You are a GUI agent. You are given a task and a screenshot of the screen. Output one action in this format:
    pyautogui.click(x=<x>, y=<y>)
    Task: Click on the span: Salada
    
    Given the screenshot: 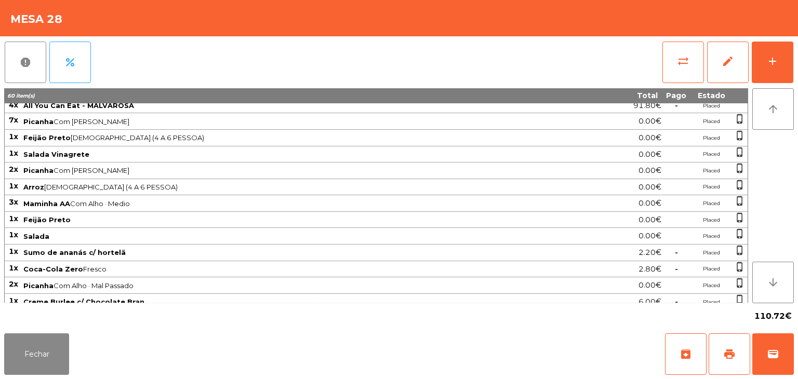 What is the action you would take?
    pyautogui.click(x=36, y=236)
    